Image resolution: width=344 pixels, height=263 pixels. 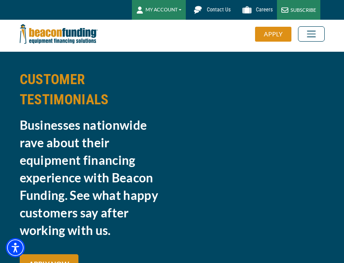 I want to click on a: Careers, so click(x=256, y=10).